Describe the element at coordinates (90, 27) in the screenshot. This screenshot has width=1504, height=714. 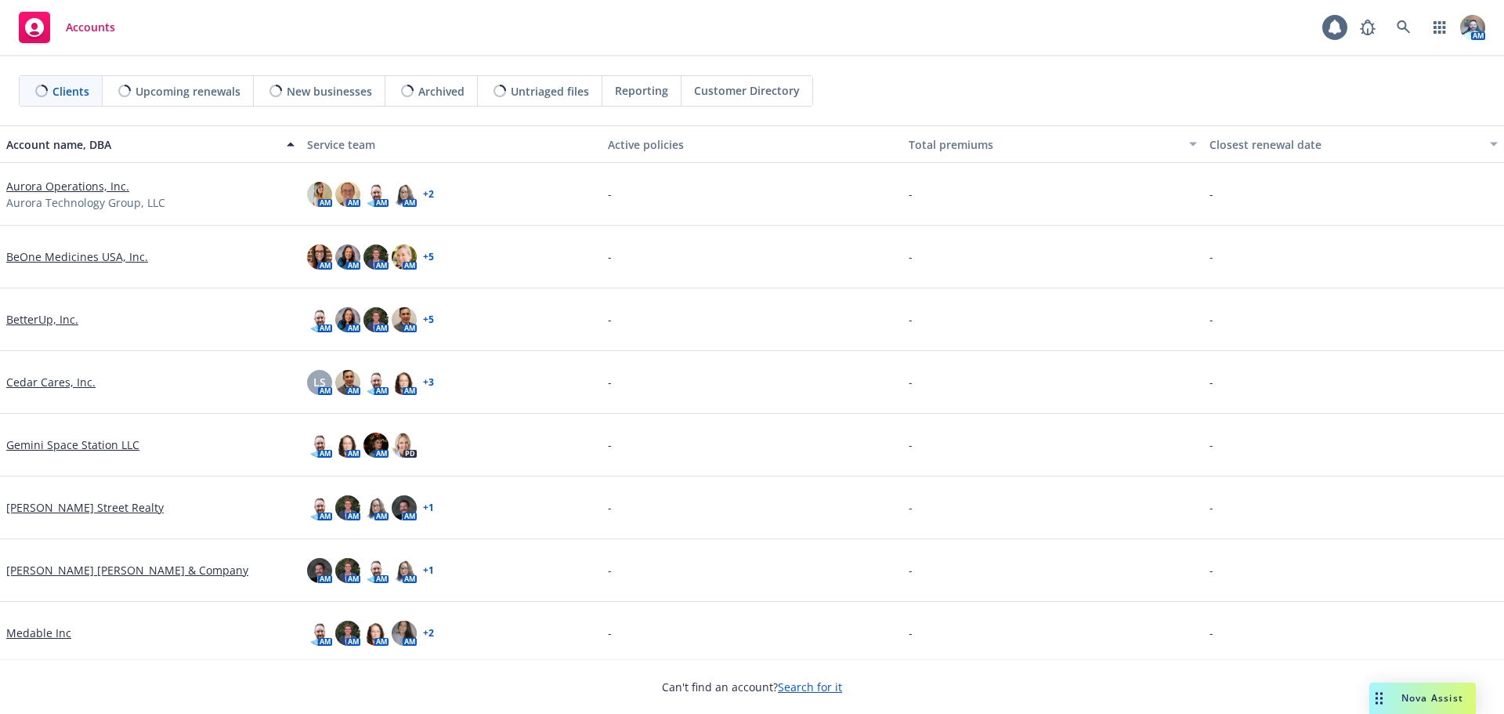
I see `span: Accounts` at that location.